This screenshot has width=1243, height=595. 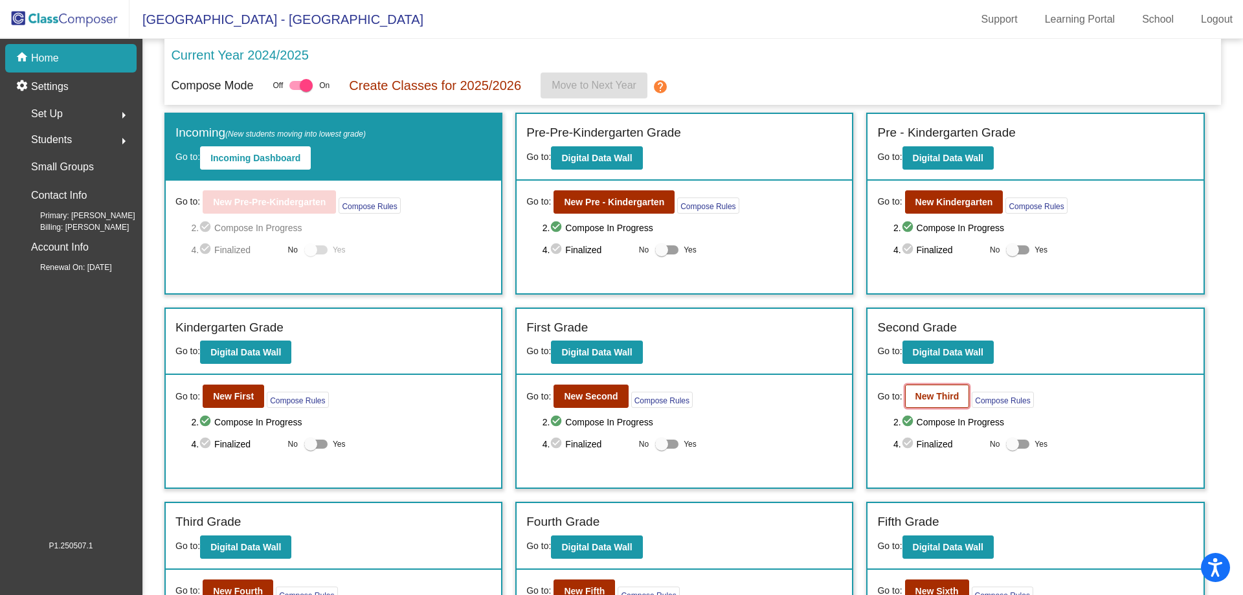 I want to click on a: Support, so click(x=999, y=19).